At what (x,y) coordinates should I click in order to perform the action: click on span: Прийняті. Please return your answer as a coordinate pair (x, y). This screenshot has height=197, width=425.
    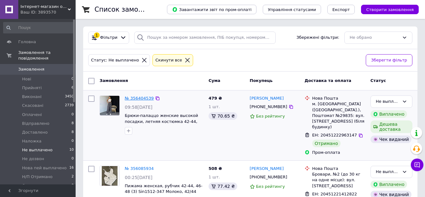
    Looking at the image, I should click on (32, 88).